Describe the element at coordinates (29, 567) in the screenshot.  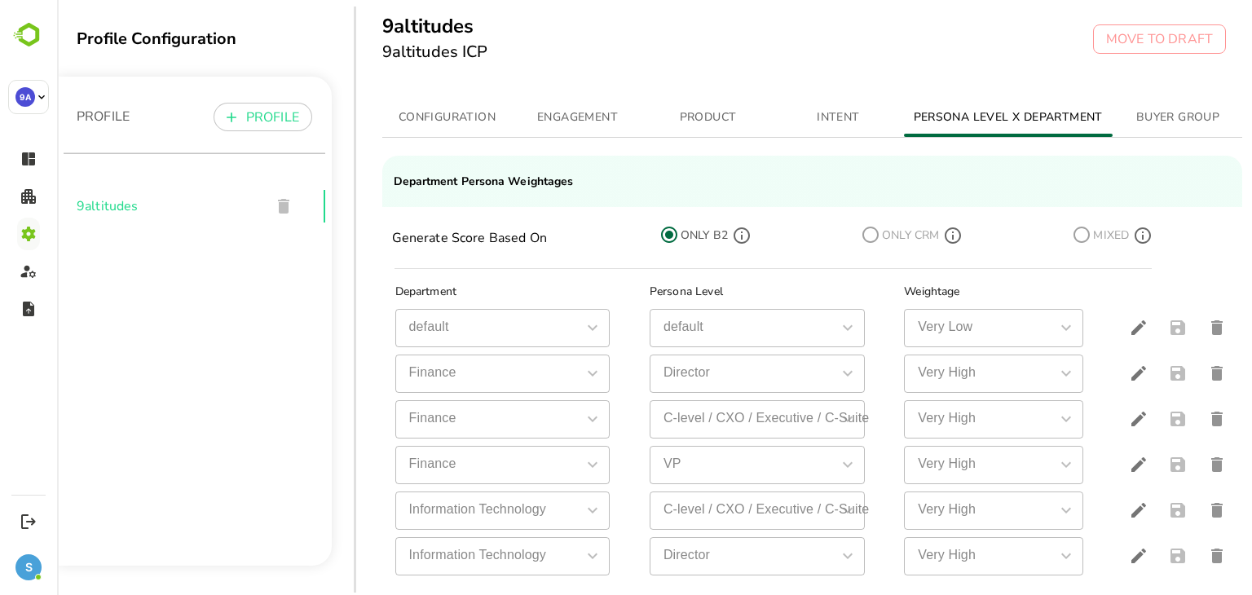
I see `div: S` at that location.